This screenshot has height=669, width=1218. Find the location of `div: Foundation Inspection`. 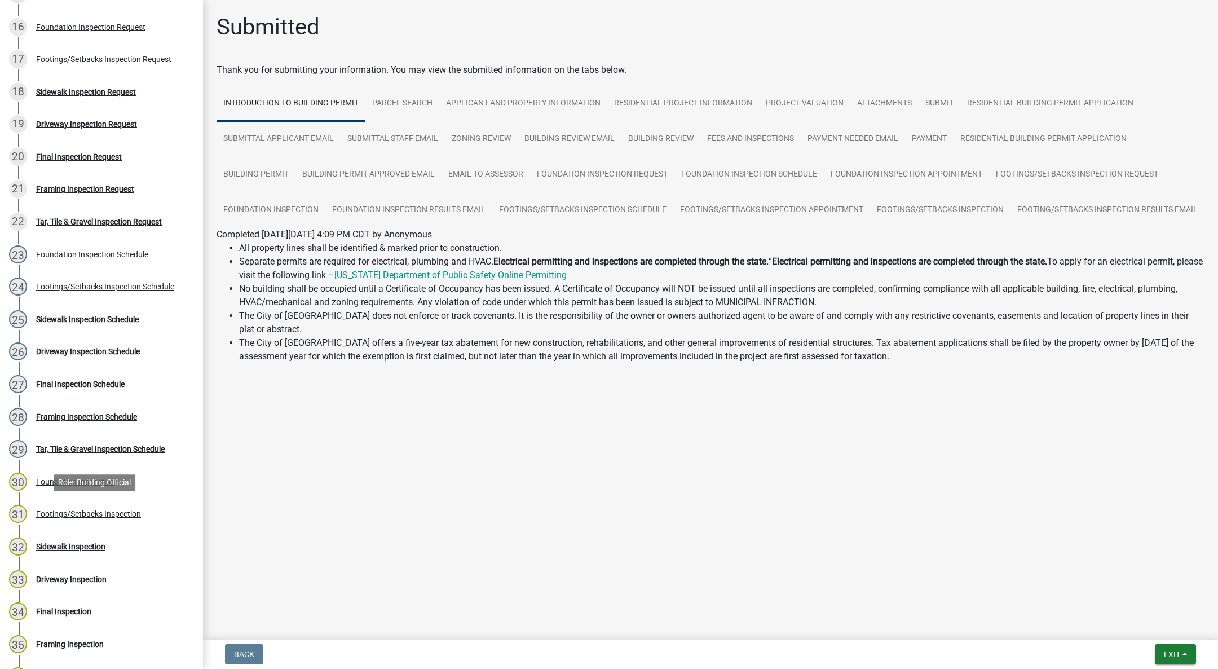

div: Foundation Inspection is located at coordinates (76, 481).